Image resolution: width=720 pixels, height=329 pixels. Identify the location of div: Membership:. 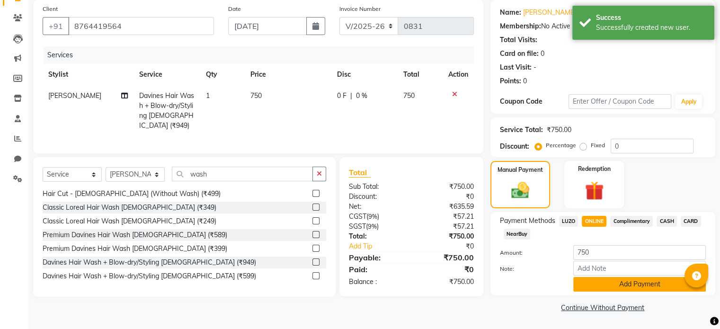
(520, 26).